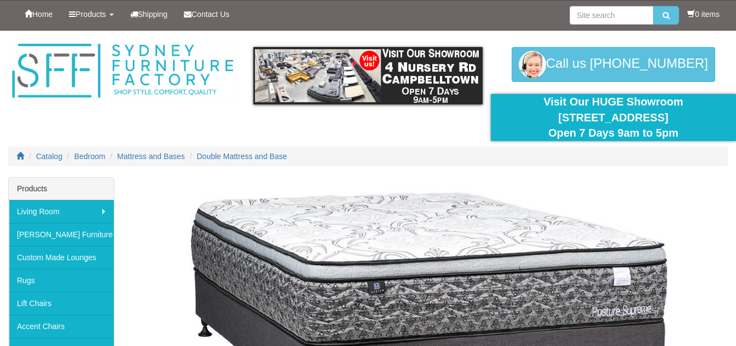 The image size is (736, 346). I want to click on span: Contact Us, so click(210, 14).